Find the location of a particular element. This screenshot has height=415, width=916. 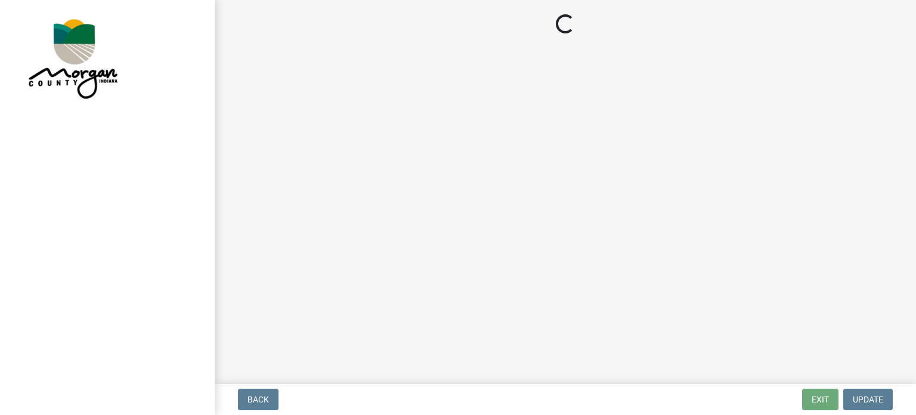

span: Back is located at coordinates (258, 399).